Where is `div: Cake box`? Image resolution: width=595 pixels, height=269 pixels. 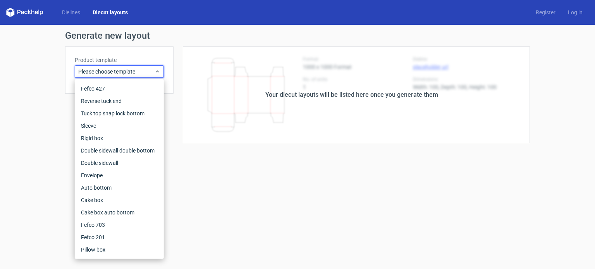
div: Cake box is located at coordinates (119, 200).